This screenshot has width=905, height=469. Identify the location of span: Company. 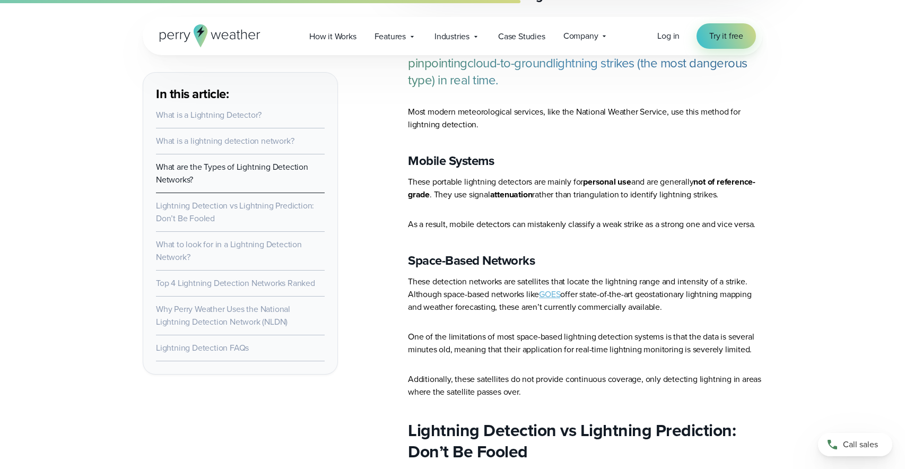
(581, 36).